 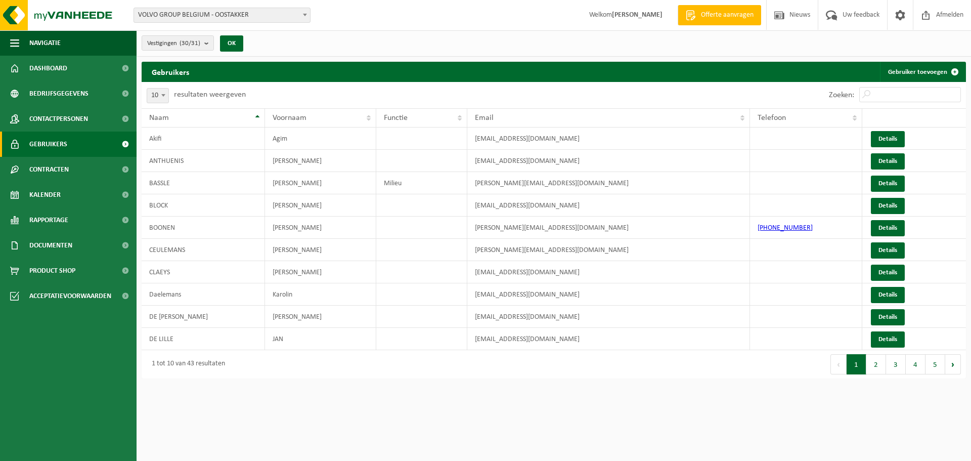 What do you see at coordinates (203, 250) in the screenshot?
I see `td: CEULEMANS` at bounding box center [203, 250].